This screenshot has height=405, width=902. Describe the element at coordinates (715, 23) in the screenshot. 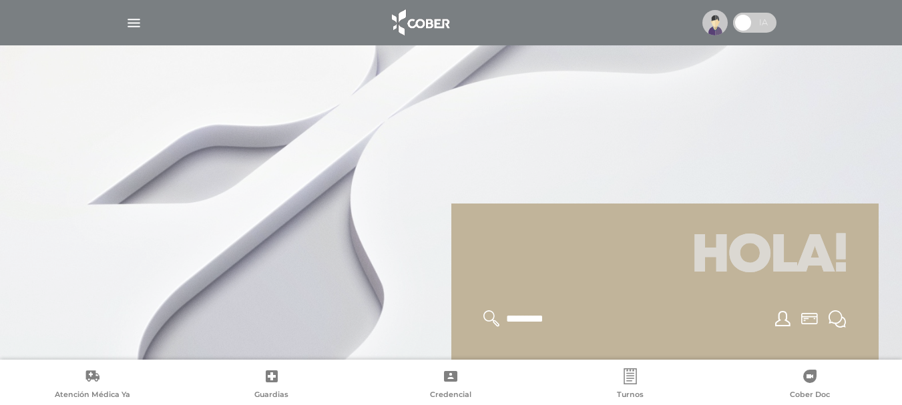

I see `img: profile-placeholder.svg` at that location.